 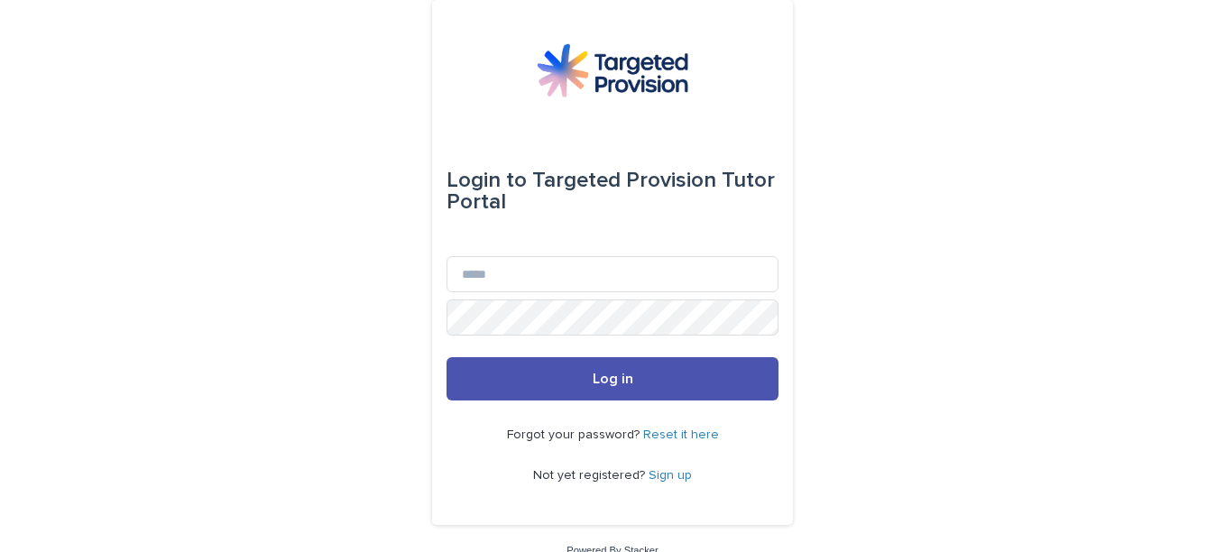 I want to click on img: M5nRWzHhSzIhMunXDL62, so click(x=613, y=70).